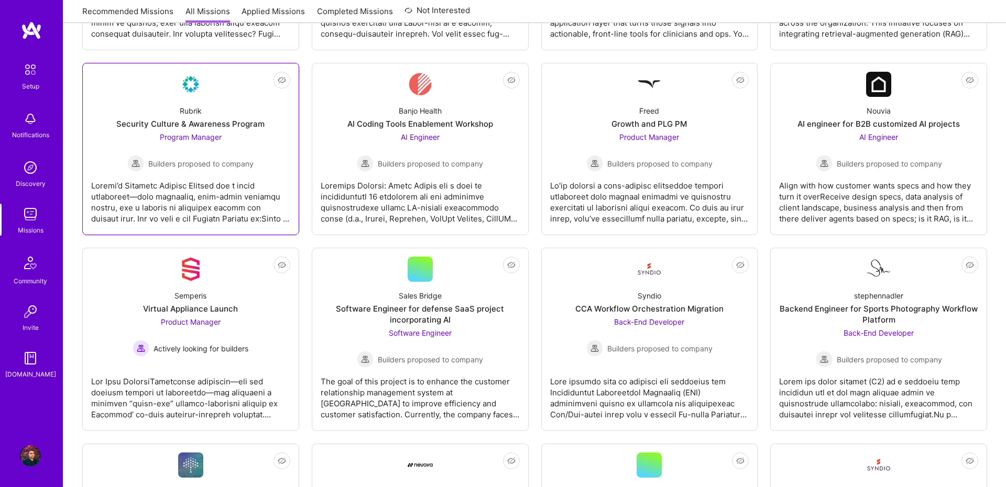  What do you see at coordinates (30, 119) in the screenshot?
I see `img: bell` at bounding box center [30, 119].